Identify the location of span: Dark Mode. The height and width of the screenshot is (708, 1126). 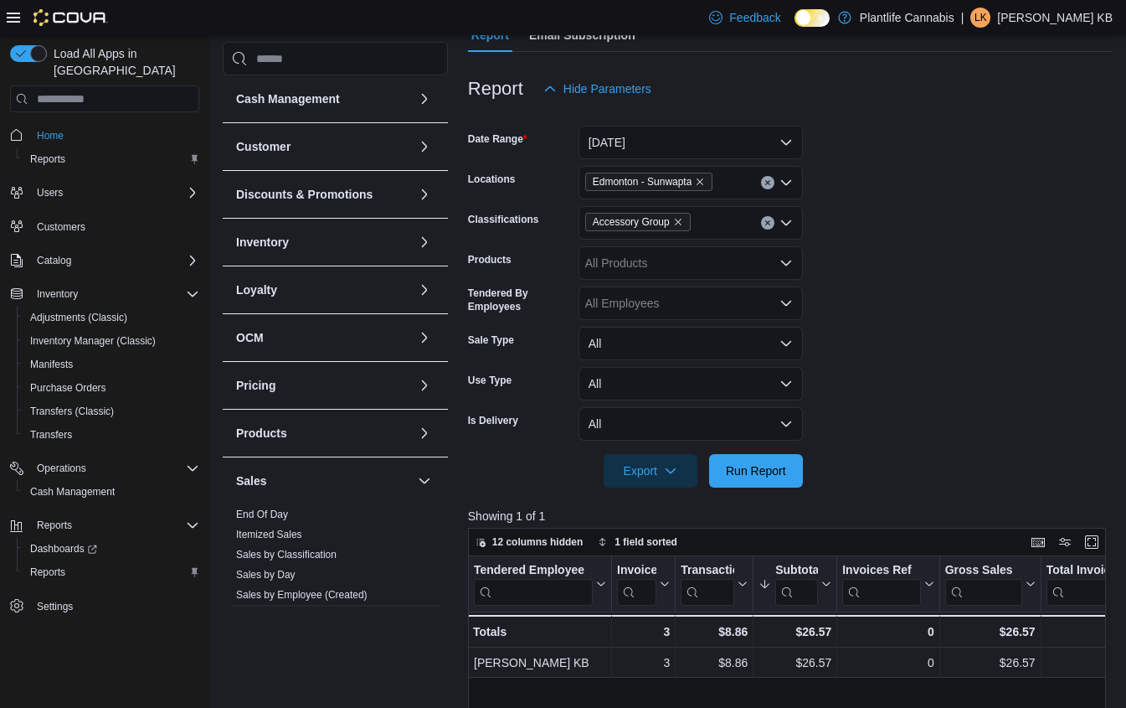
(795, 27).